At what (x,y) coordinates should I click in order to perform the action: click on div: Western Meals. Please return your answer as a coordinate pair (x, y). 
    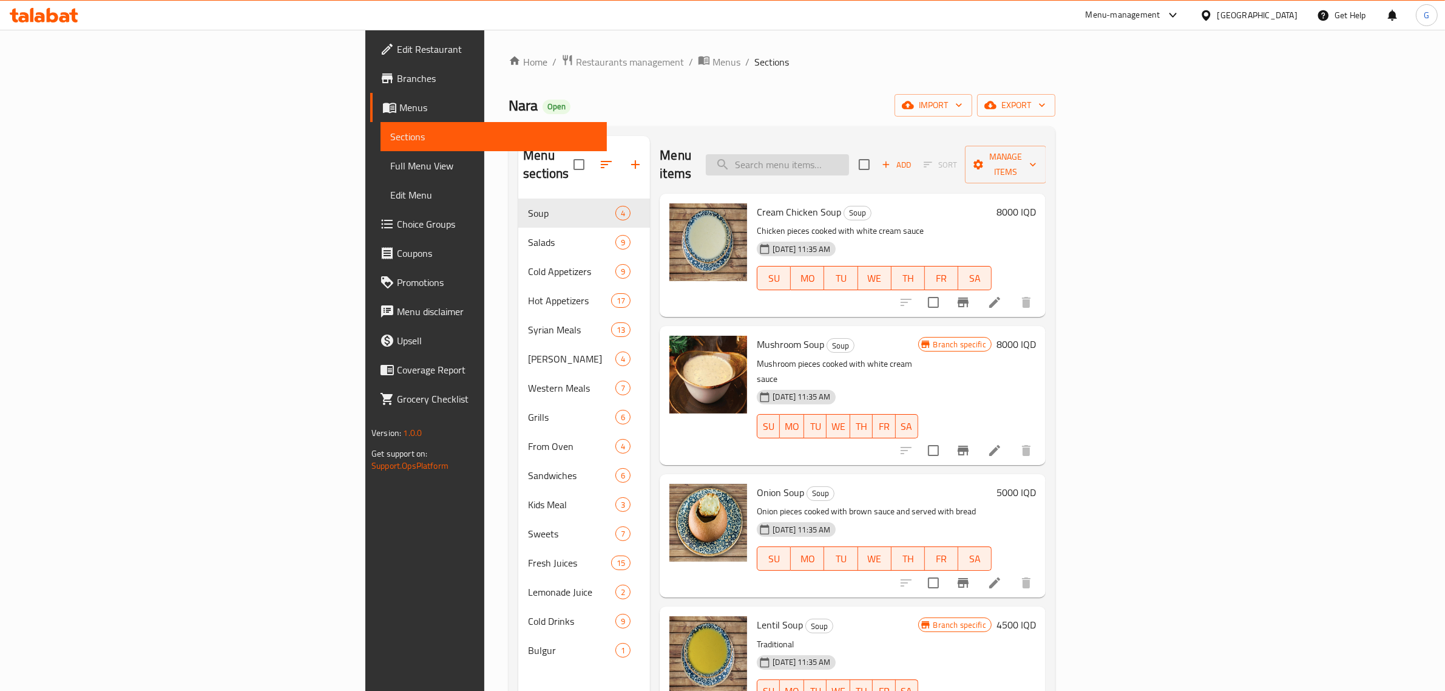
    Looking at the image, I should click on (572, 388).